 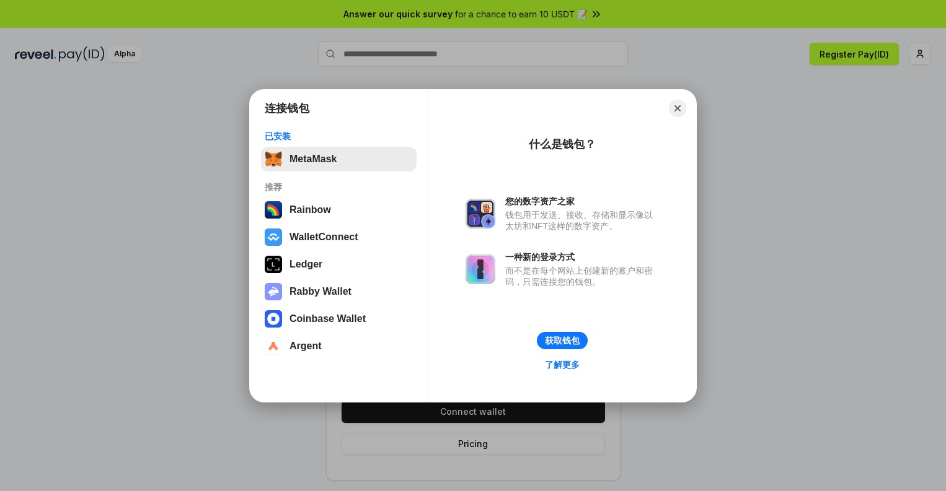 I want to click on div: 您的数字资产之家, so click(x=582, y=201).